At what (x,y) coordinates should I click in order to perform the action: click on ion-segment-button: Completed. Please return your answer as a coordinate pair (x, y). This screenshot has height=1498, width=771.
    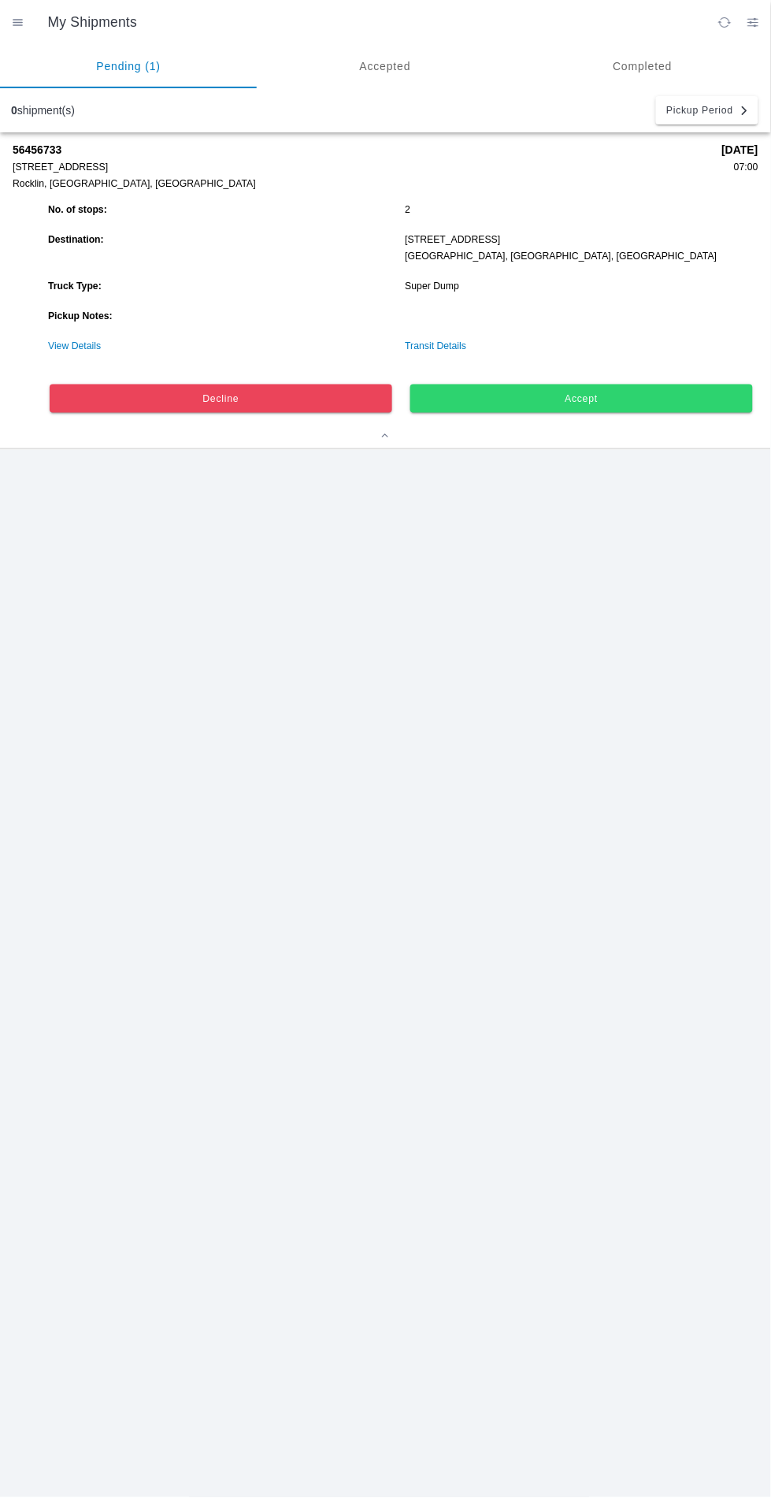
    Looking at the image, I should click on (643, 66).